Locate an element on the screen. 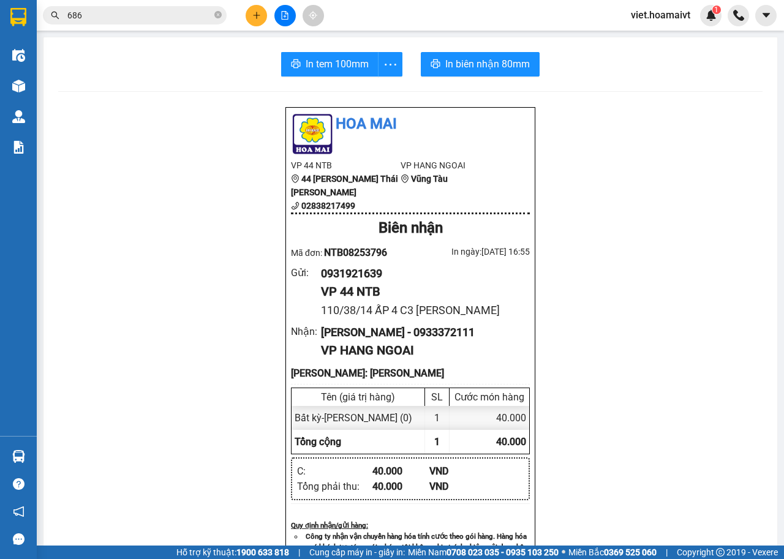 Image resolution: width=784 pixels, height=559 pixels. li: Hoa Mai is located at coordinates (410, 124).